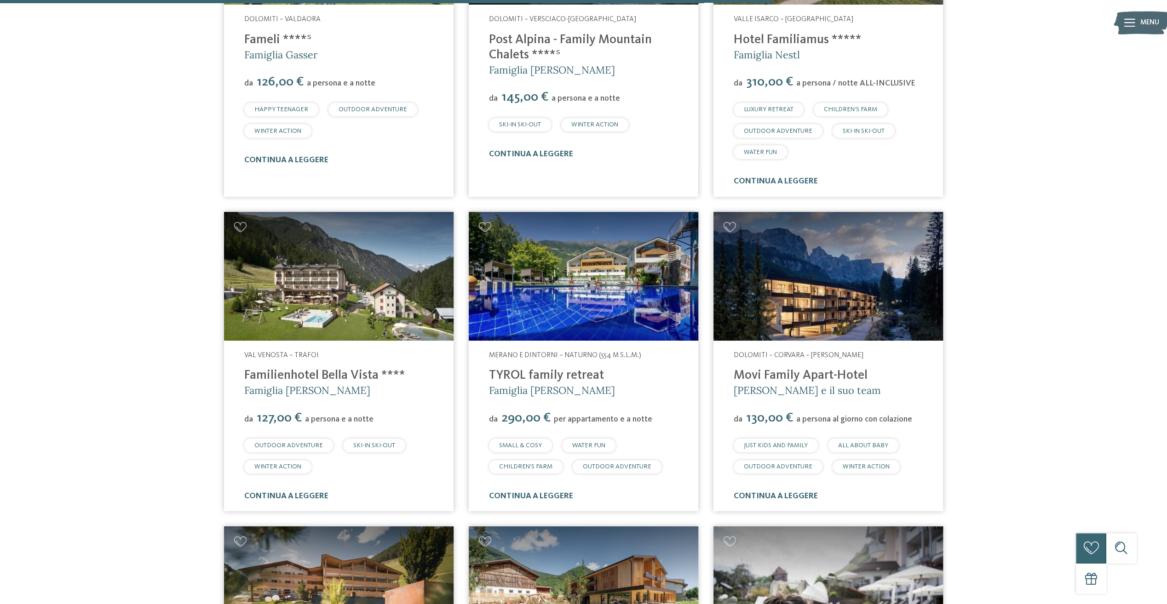  What do you see at coordinates (767, 55) in the screenshot?
I see `span: Famiglia Nestl` at bounding box center [767, 55].